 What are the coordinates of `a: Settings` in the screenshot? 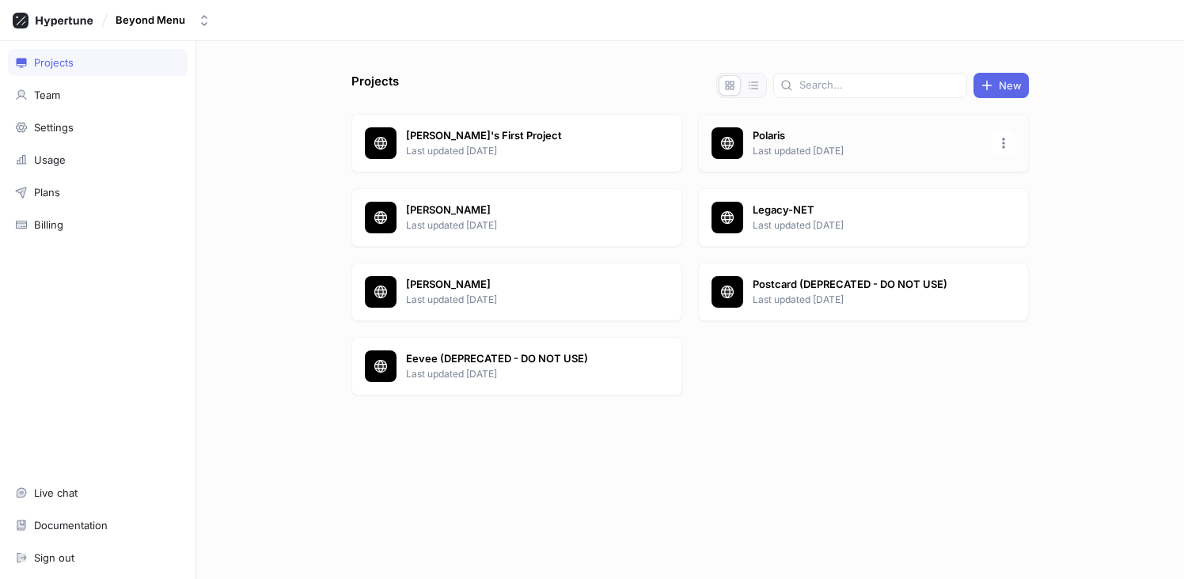 It's located at (97, 127).